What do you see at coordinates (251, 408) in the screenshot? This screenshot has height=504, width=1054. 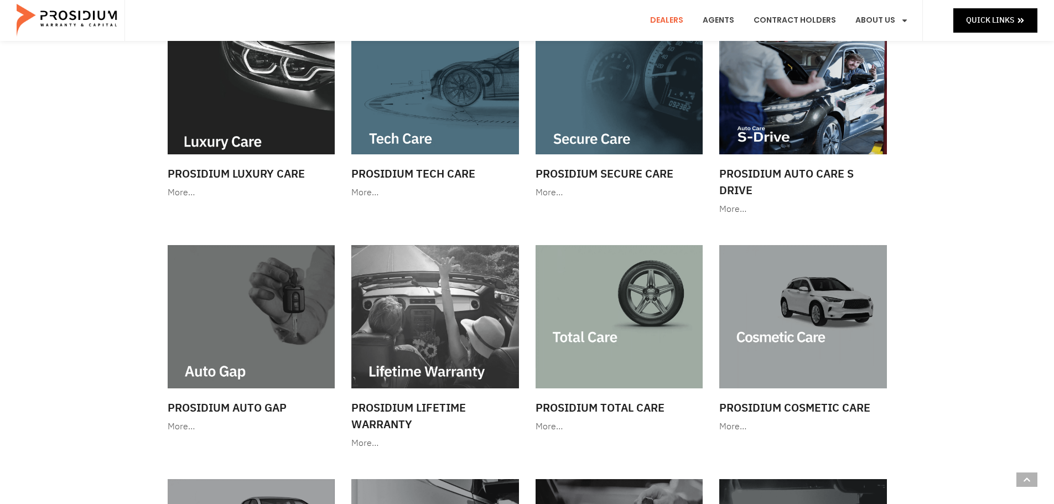 I see `h3: Prosidium Auto Gap` at bounding box center [251, 408].